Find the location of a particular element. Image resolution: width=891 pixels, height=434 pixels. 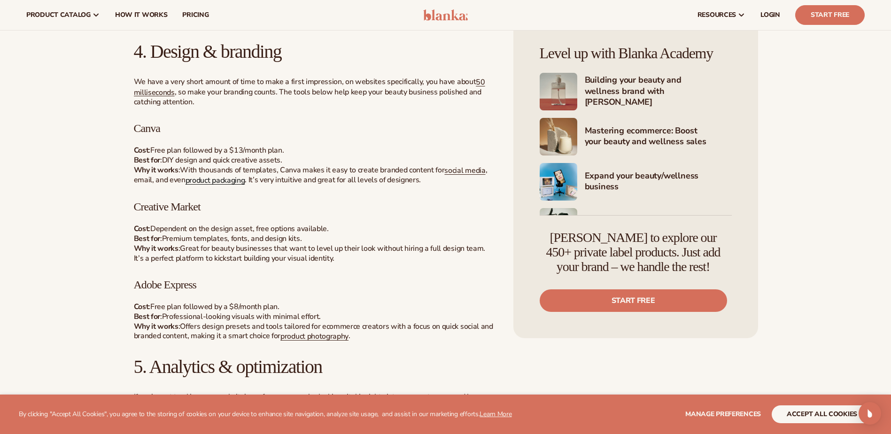

span: product catalog is located at coordinates (58, 15).